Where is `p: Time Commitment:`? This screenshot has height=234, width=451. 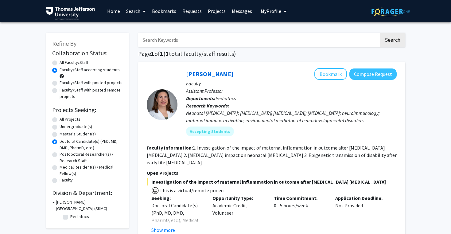
p: Time Commitment: is located at coordinates (300, 198).